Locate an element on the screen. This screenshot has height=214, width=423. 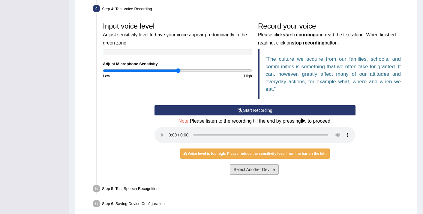
div: Step 5: Test Speech Recognition is located at coordinates (252, 189).